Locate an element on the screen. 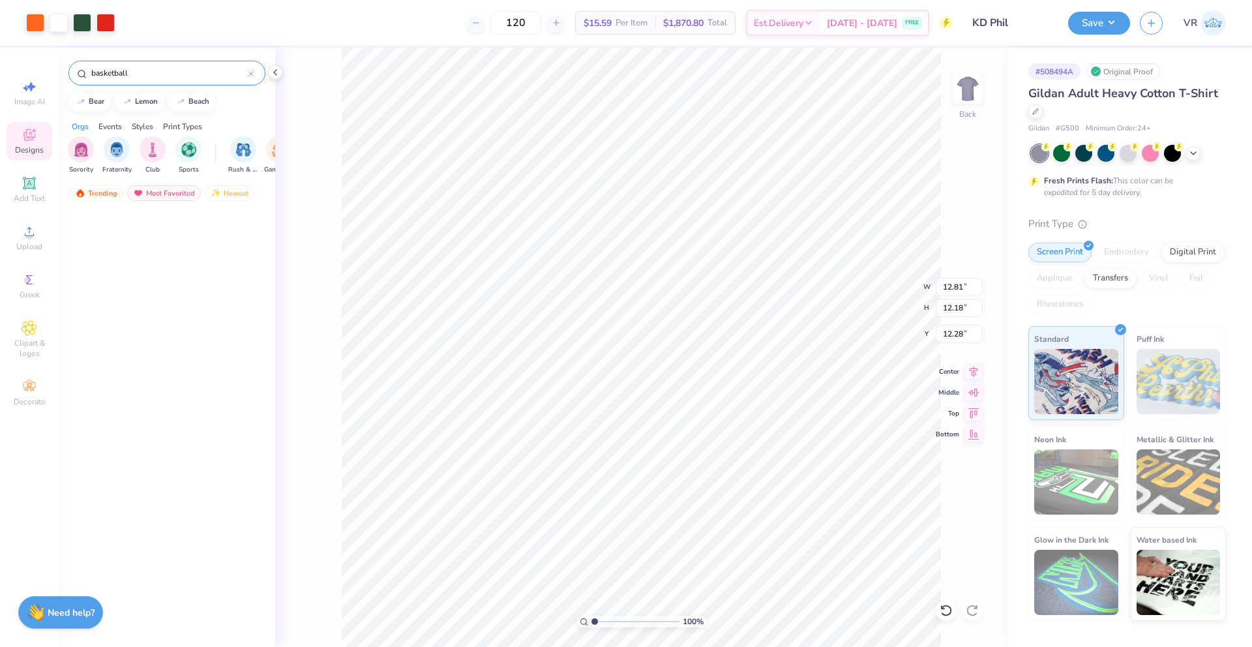 Image resolution: width=1252 pixels, height=647 pixels. img: Vincent Roxas is located at coordinates (1213, 23).